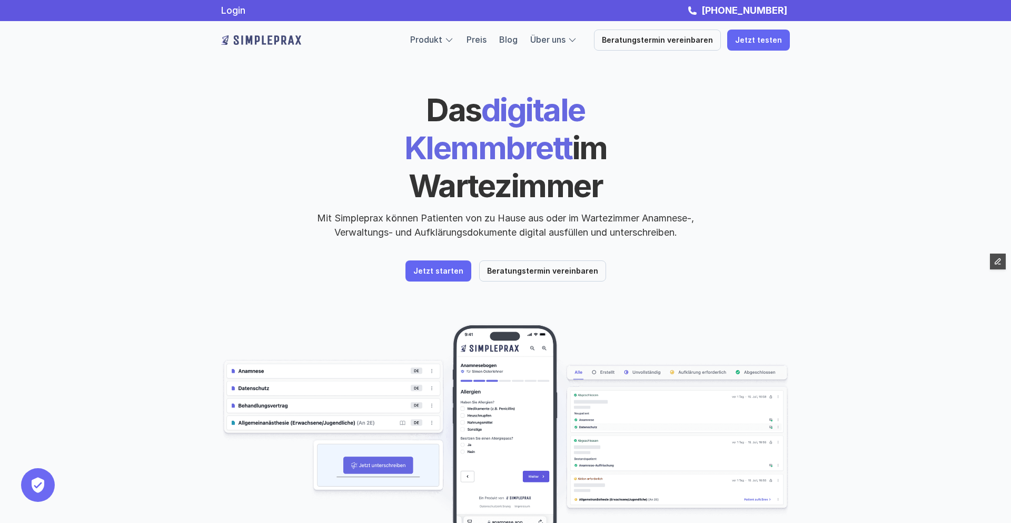 The image size is (1011, 523). I want to click on a: Blog, so click(508, 40).